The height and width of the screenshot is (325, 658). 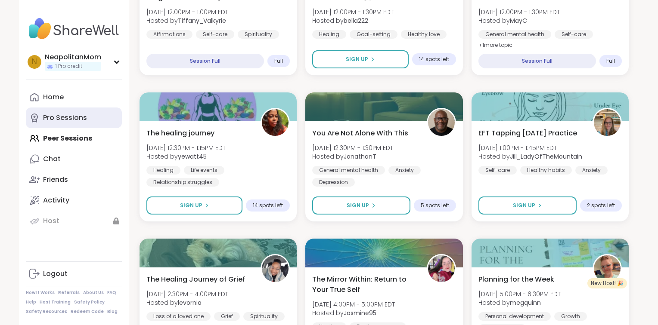 I want to click on a: Host, so click(x=74, y=221).